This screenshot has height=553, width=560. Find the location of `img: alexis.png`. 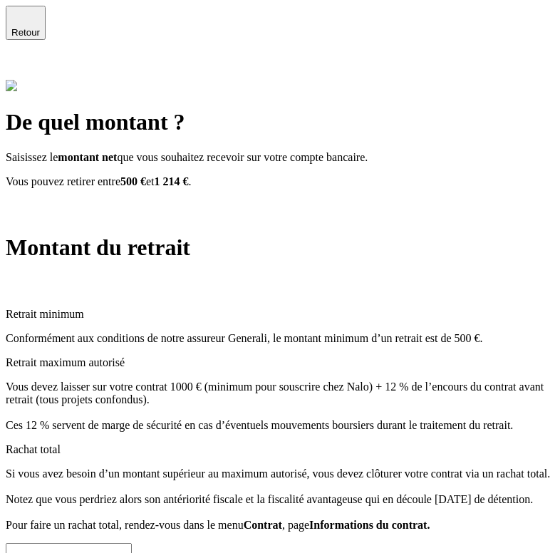

img: alexis.png is located at coordinates (11, 85).